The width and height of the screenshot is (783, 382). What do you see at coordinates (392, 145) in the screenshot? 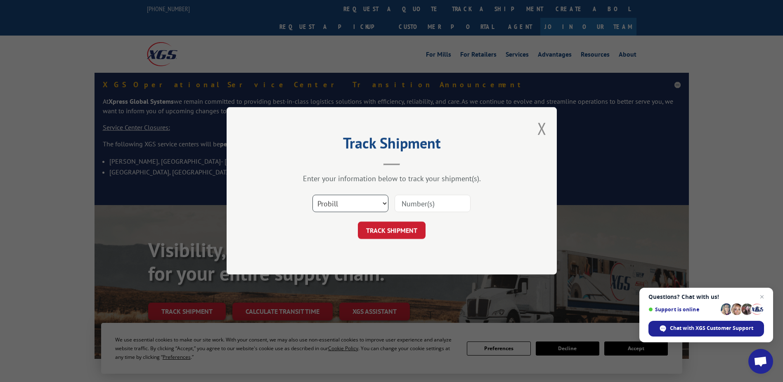
I see `h2: Track Shipment` at bounding box center [392, 145].